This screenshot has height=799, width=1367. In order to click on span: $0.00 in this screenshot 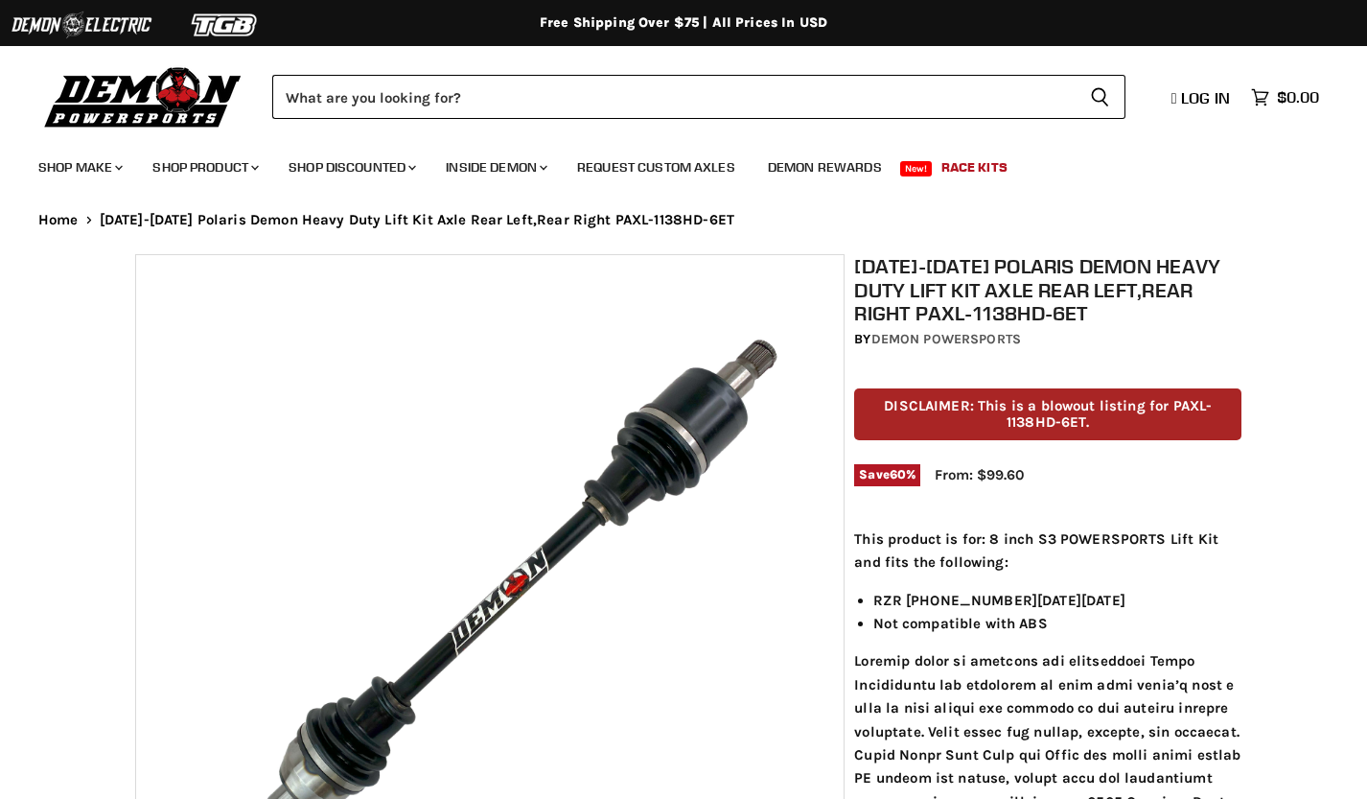, I will do `click(1298, 97)`.